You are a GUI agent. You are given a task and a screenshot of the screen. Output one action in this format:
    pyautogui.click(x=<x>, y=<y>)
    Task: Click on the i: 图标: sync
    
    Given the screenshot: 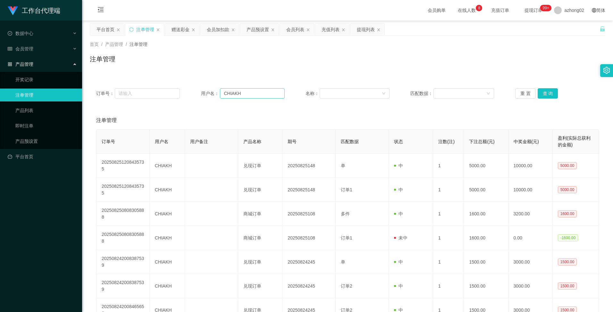 What is the action you would take?
    pyautogui.click(x=132, y=30)
    